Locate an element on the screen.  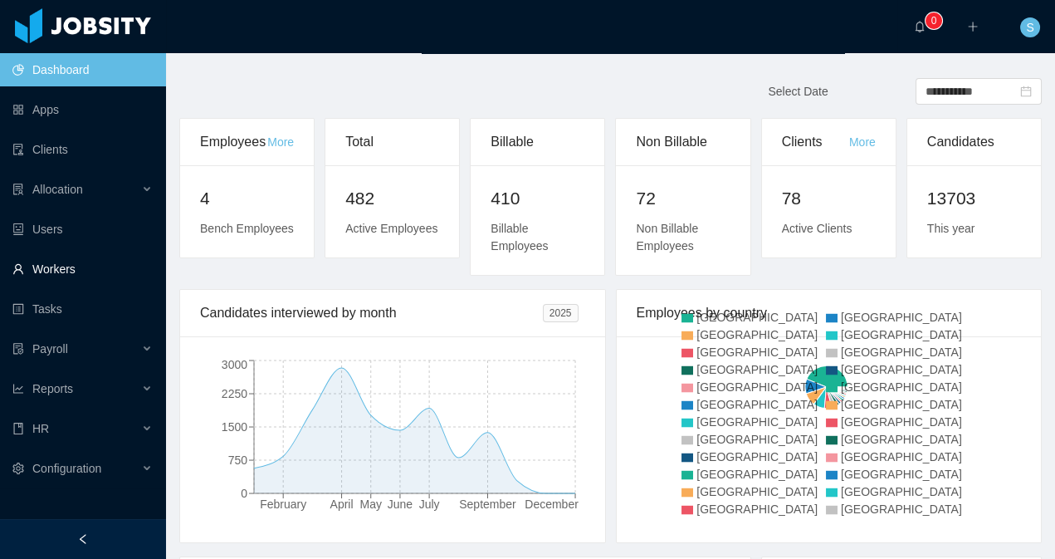
h2: 78 is located at coordinates (828, 198).